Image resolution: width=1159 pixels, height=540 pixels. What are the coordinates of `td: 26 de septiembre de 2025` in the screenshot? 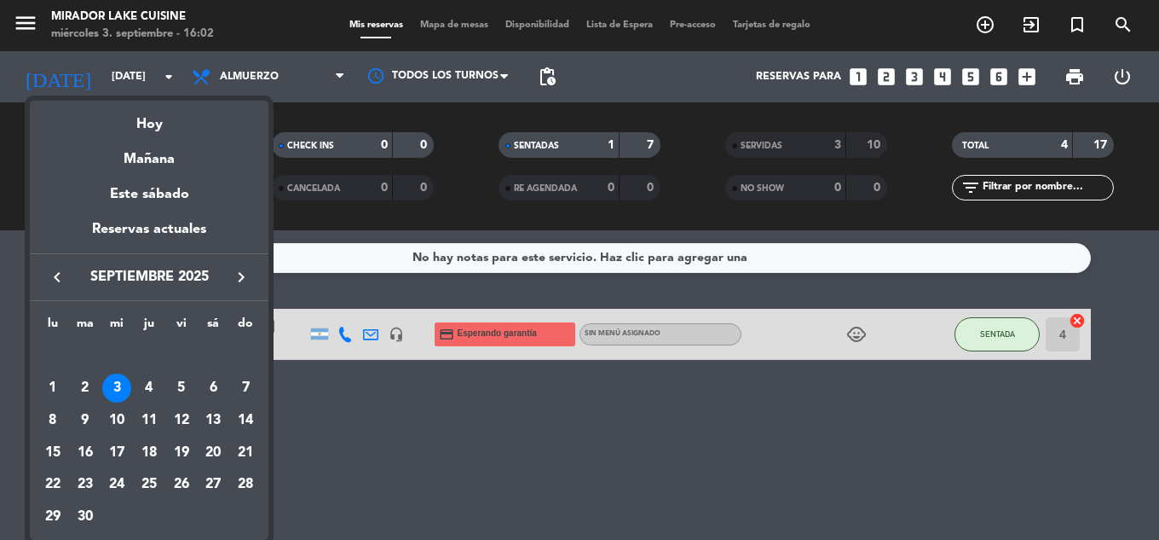 It's located at (182, 485).